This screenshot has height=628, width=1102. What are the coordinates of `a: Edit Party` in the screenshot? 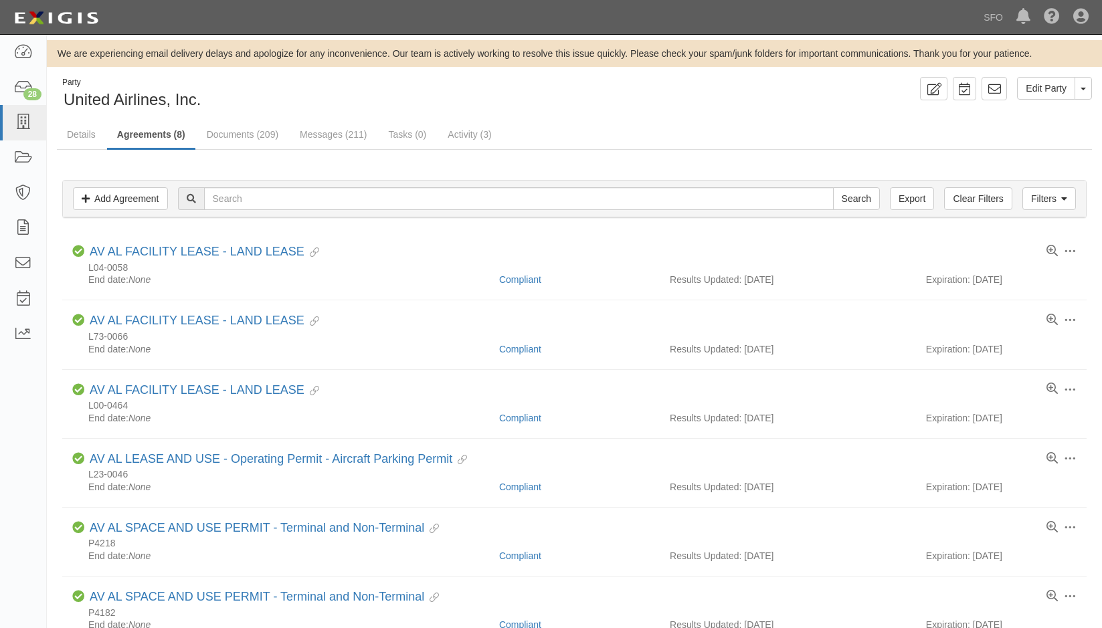 It's located at (1046, 88).